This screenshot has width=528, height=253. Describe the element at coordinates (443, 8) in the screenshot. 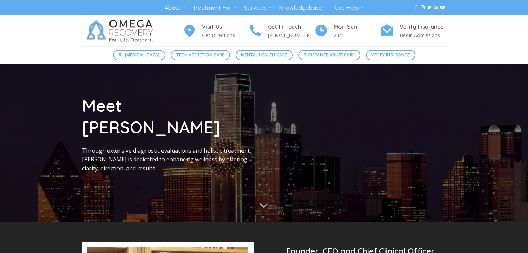

I see `a: Follow on YouTube` at that location.